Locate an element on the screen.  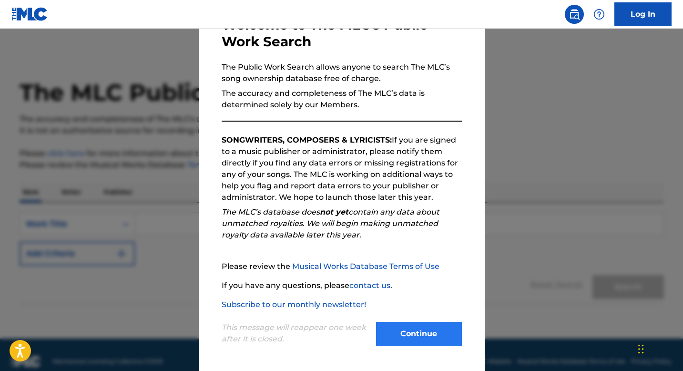
p: The accuracy and completeness of The MLC’s data is determined solely by our Members. is located at coordinates (342, 99).